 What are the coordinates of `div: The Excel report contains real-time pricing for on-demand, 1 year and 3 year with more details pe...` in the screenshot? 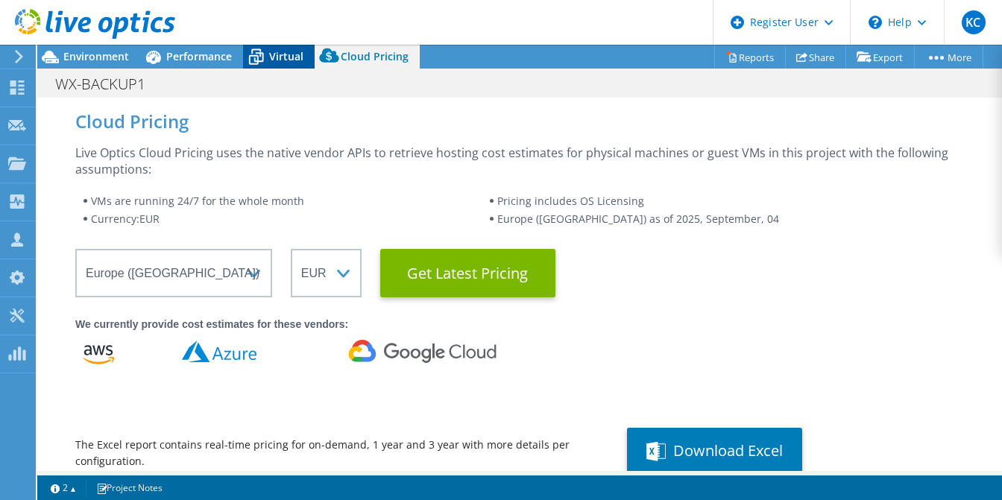 It's located at (341, 453).